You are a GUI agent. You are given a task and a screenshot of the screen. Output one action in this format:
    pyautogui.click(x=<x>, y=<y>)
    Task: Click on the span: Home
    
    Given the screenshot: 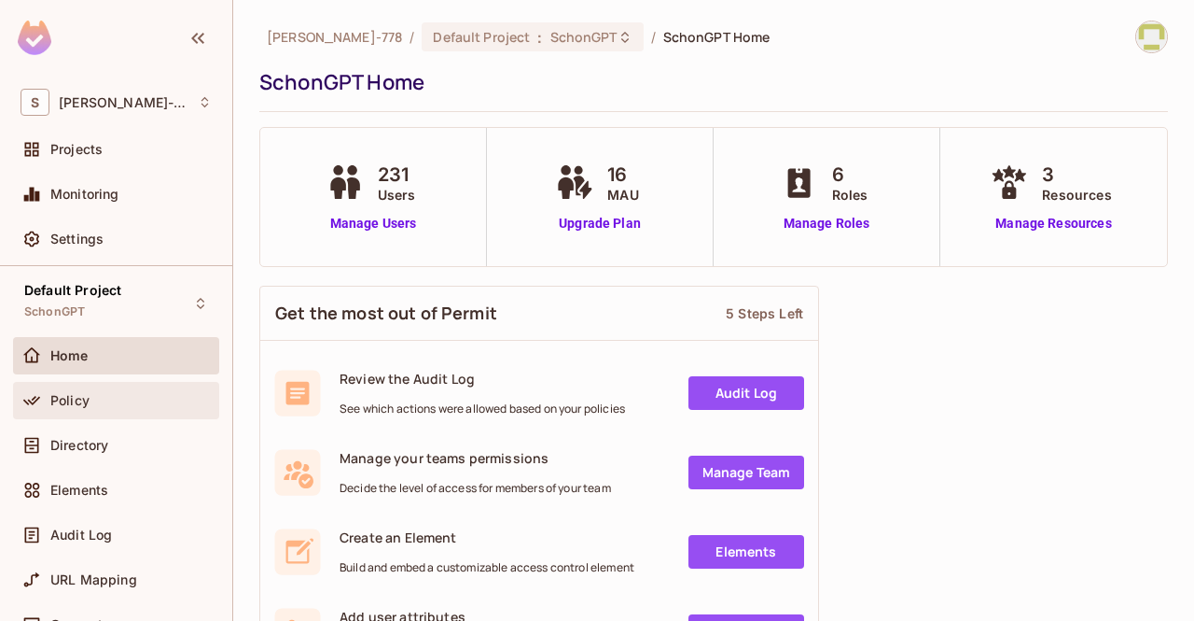 What is the action you would take?
    pyautogui.click(x=69, y=356)
    